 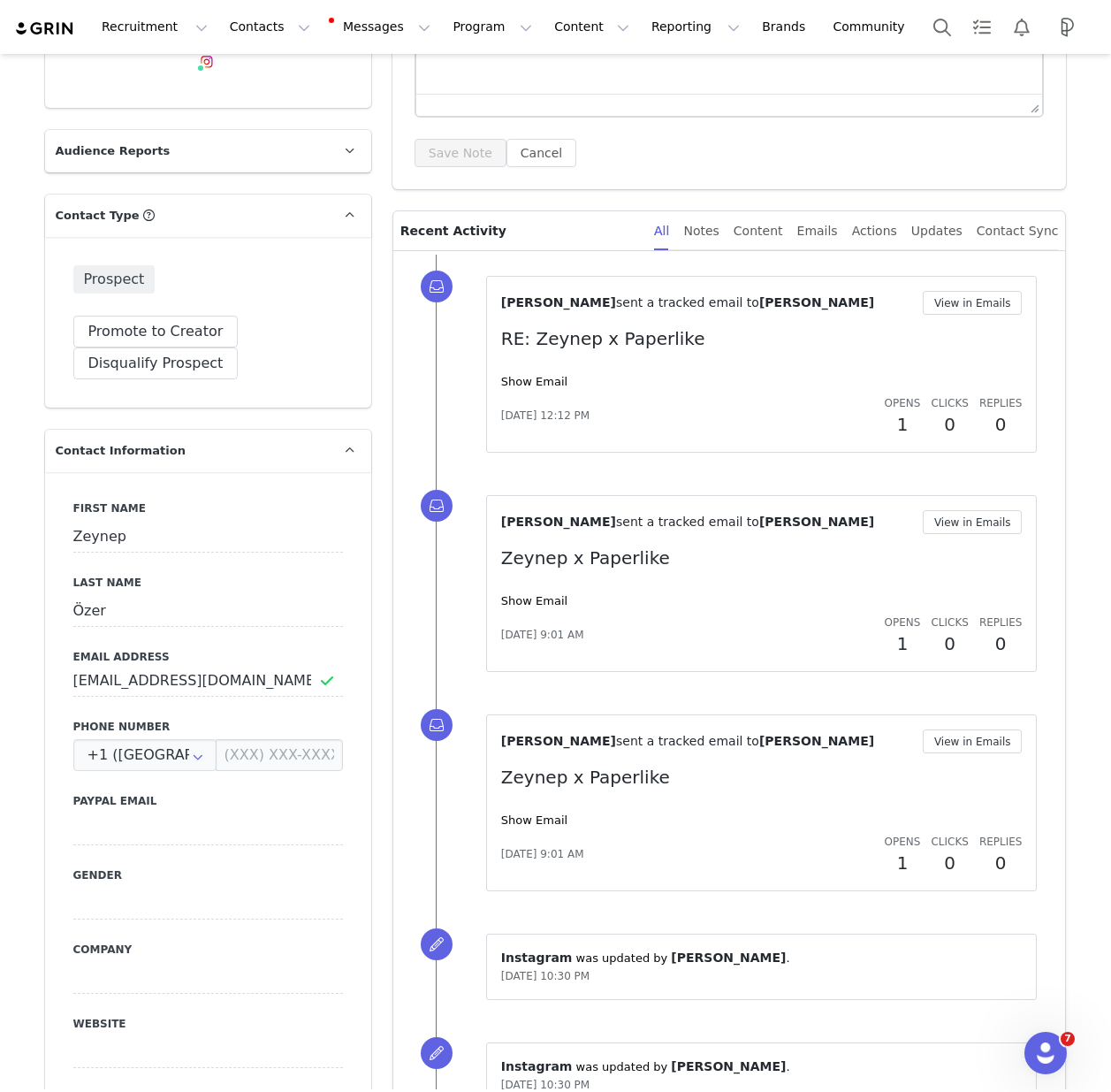 What do you see at coordinates (114, 280) in the screenshot?
I see `span: Prospect` at bounding box center [114, 280].